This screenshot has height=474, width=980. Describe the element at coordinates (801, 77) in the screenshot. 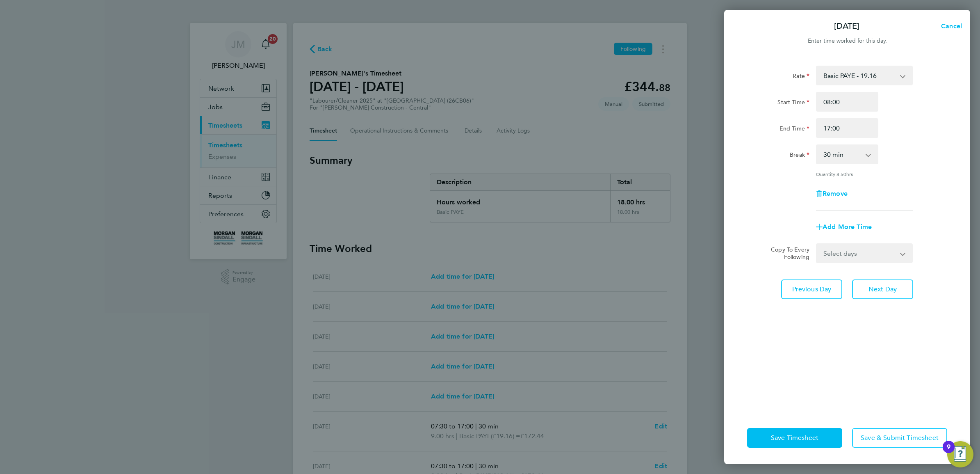

I see `label: Rate` at that location.